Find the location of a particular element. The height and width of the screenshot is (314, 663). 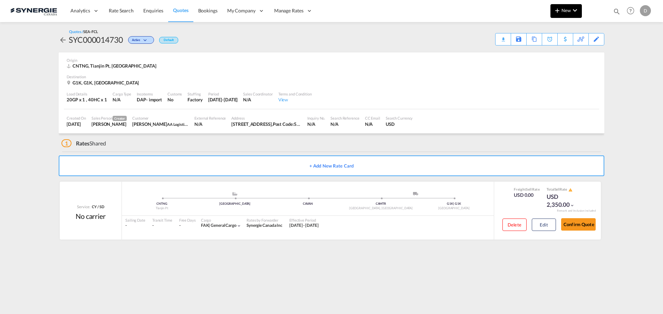

div: Default is located at coordinates (168, 40).